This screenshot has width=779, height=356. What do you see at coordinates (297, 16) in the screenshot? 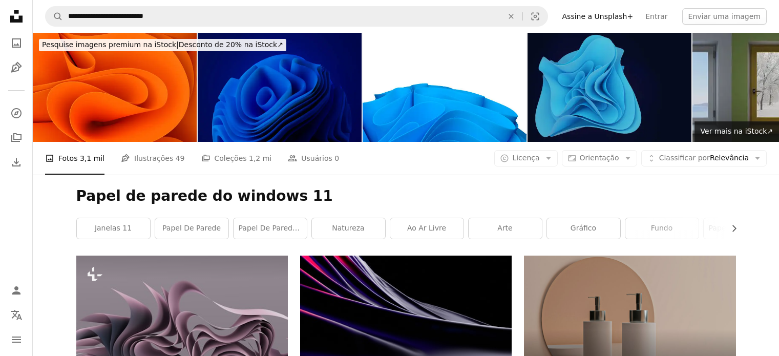
I see `form: Pesquise conteúdo visual em todo o site` at bounding box center [297, 16].